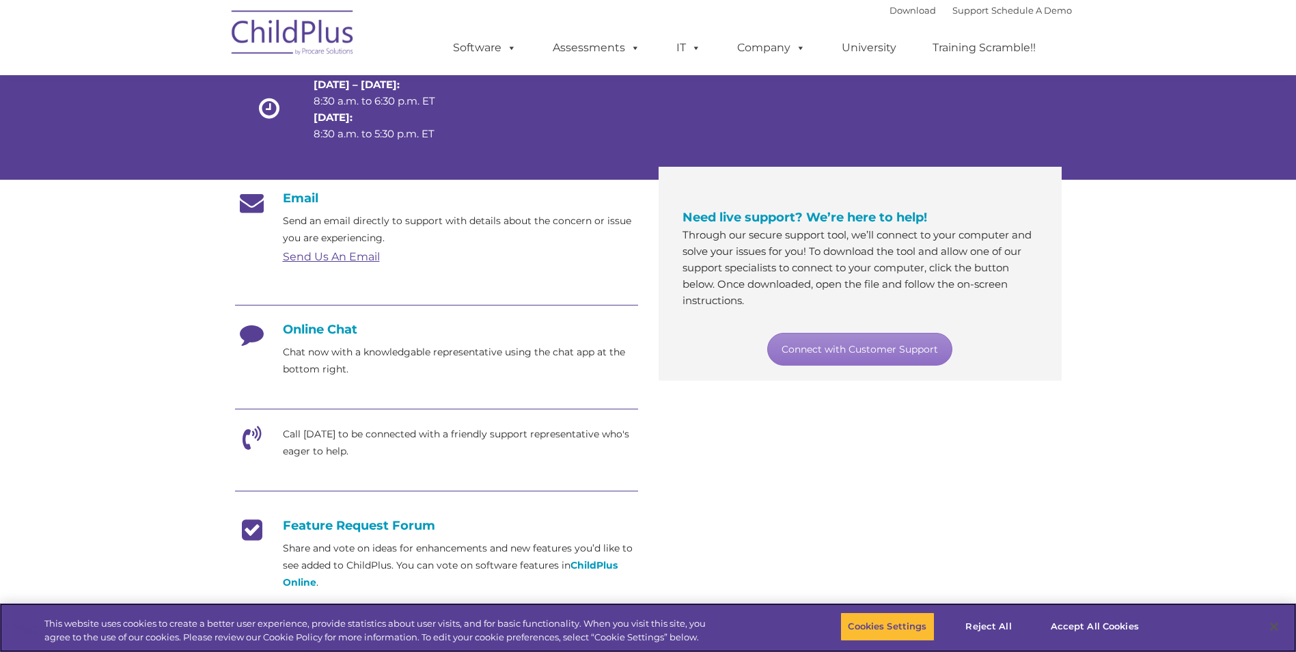 The height and width of the screenshot is (652, 1296). I want to click on a: University, so click(869, 48).